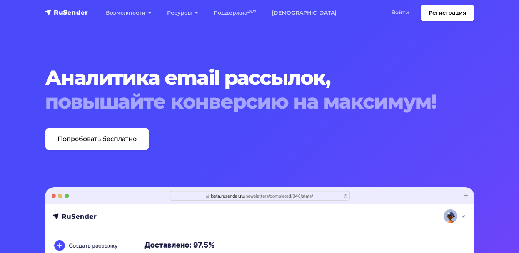 Image resolution: width=519 pixels, height=253 pixels. What do you see at coordinates (260, 102) in the screenshot?
I see `span: повышайте конверсию на максимум!` at bounding box center [260, 102].